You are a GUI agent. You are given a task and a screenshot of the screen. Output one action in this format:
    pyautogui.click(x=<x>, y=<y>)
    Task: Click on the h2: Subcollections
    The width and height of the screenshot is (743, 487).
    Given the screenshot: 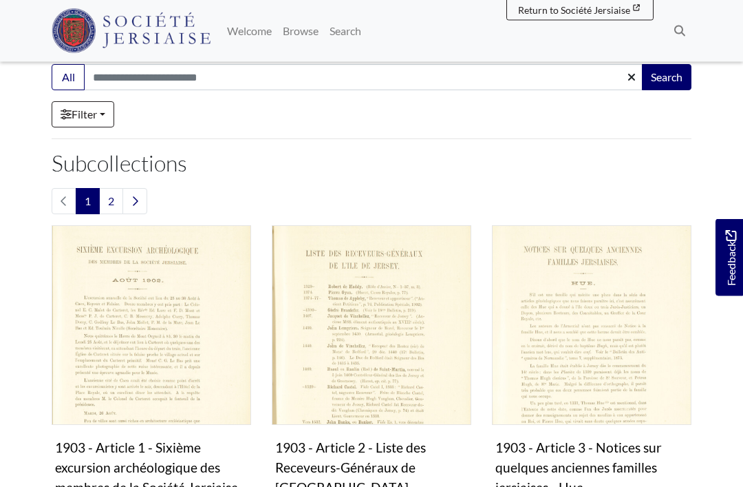 What is the action you would take?
    pyautogui.click(x=372, y=164)
    